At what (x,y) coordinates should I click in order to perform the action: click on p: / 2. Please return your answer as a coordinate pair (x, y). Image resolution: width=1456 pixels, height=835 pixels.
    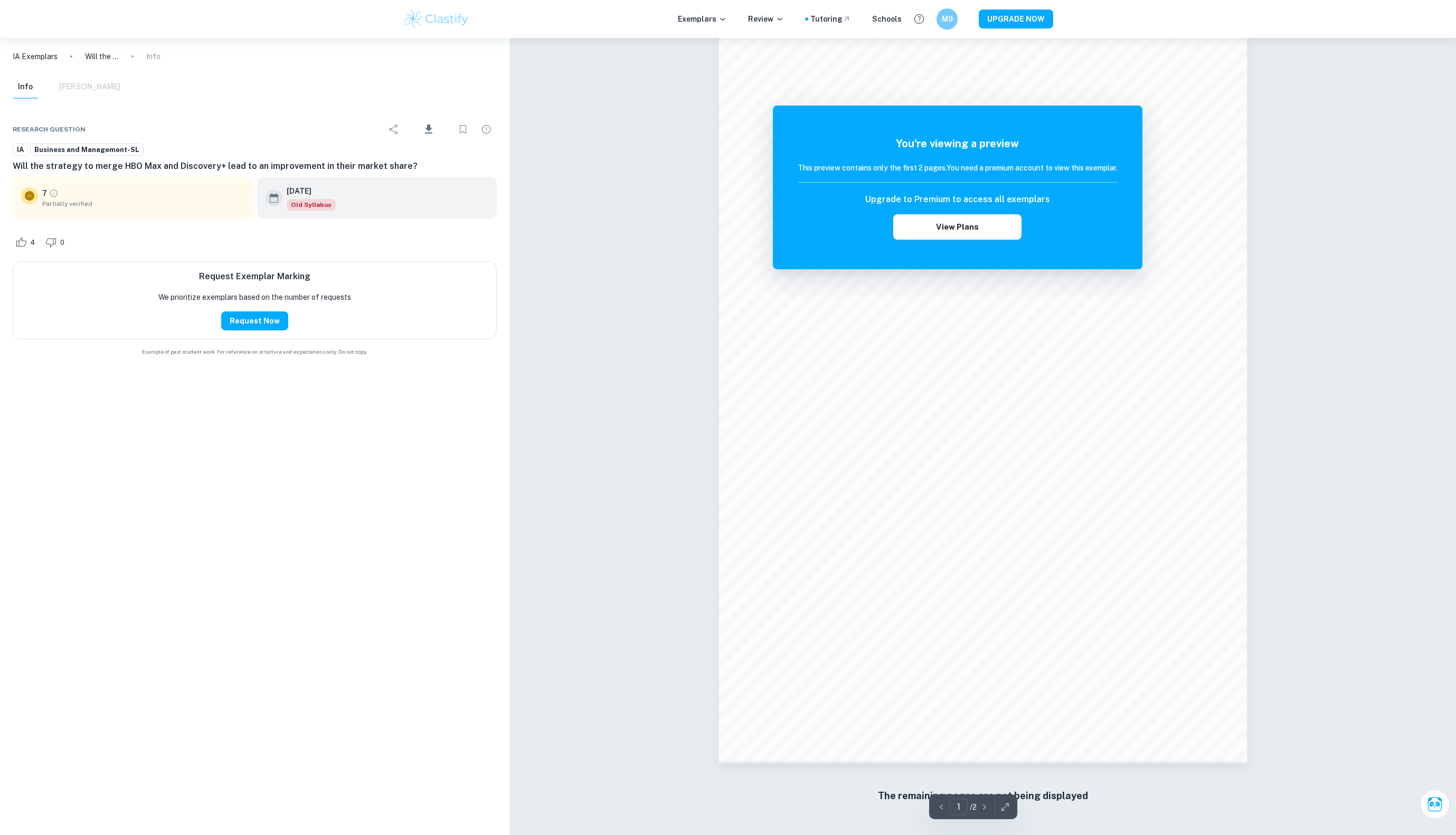
    Looking at the image, I should click on (973, 807).